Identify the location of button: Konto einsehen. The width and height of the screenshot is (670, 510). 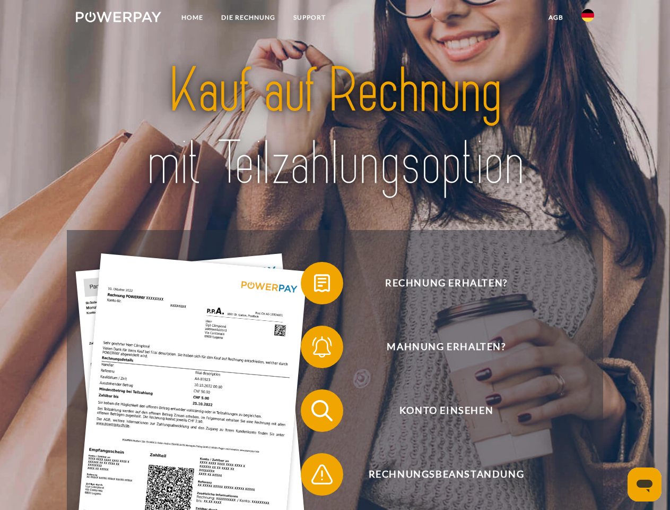
(439, 410).